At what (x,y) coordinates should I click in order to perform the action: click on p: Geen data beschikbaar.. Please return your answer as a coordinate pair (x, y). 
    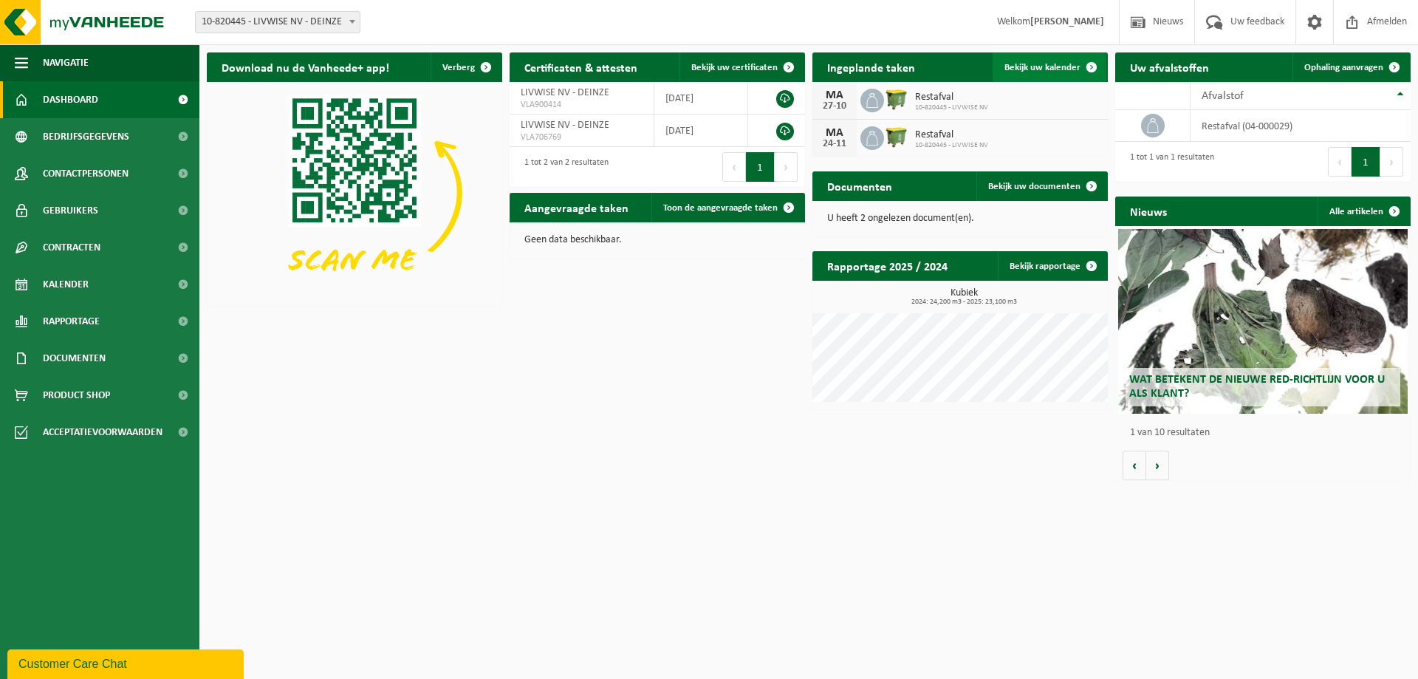
    Looking at the image, I should click on (657, 240).